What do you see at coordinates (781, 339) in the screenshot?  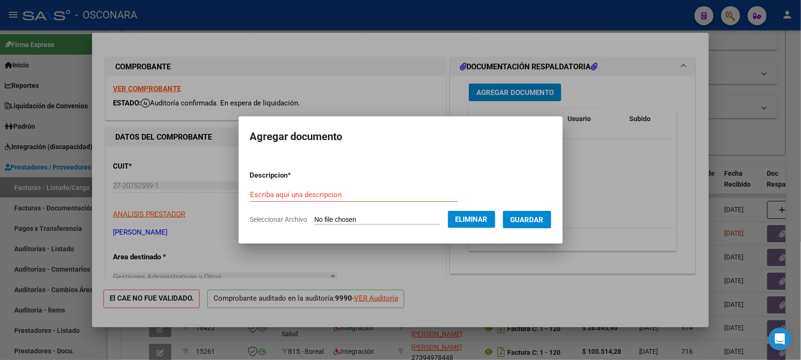 I see `div: Open Intercom Messenger` at bounding box center [781, 339].